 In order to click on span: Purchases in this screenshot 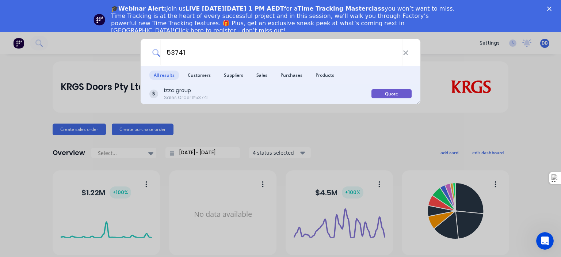, I will do `click(292, 75)`.